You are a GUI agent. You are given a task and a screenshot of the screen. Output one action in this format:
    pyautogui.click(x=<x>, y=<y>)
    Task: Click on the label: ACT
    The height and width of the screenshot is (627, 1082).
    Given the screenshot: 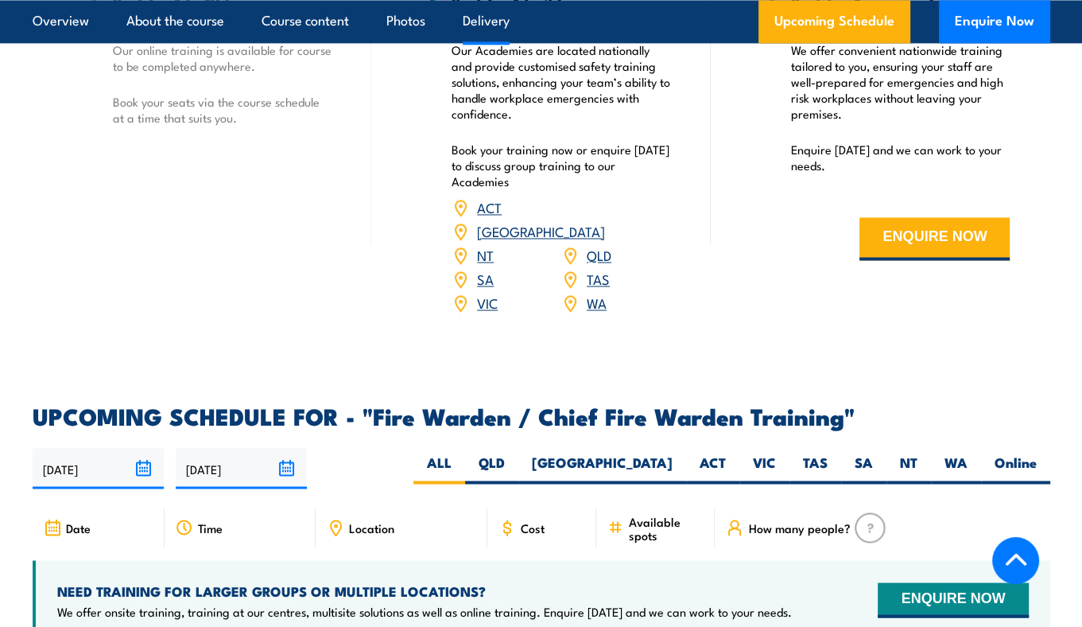 What is the action you would take?
    pyautogui.click(x=712, y=467)
    